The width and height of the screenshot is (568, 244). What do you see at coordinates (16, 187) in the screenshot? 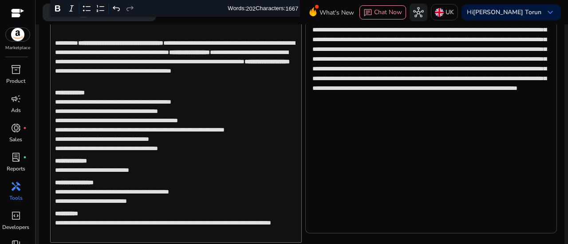
I see `span: handyman` at bounding box center [16, 187].